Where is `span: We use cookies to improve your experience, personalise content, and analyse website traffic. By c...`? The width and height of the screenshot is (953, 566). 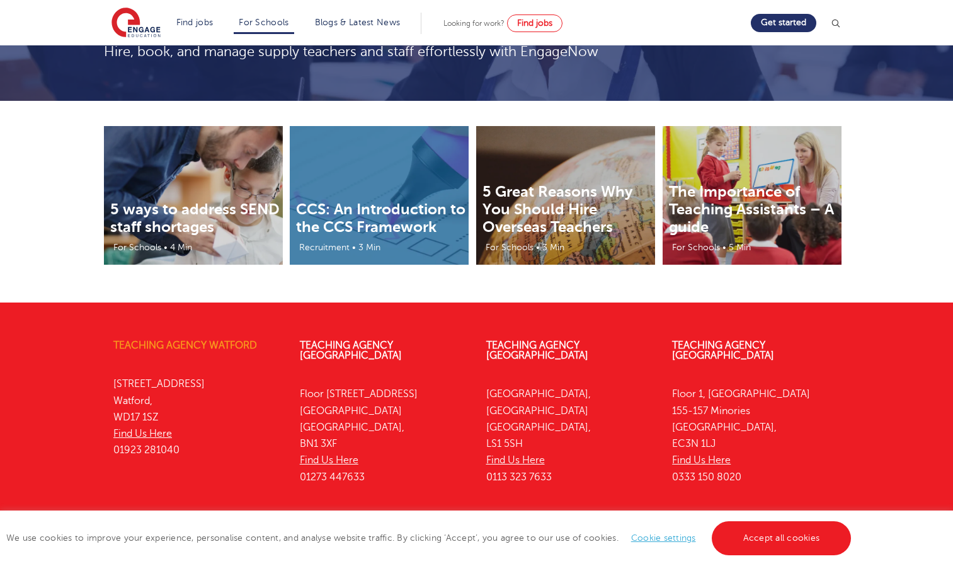
span: We use cookies to improve your experience, personalise content, and analyse website traffic. By c... is located at coordinates (430, 537).